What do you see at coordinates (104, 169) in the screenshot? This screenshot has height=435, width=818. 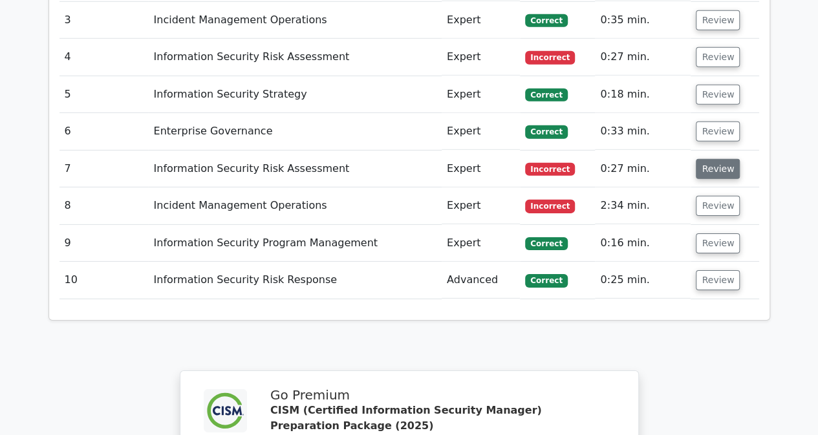 I see `td: 7` at bounding box center [104, 169].